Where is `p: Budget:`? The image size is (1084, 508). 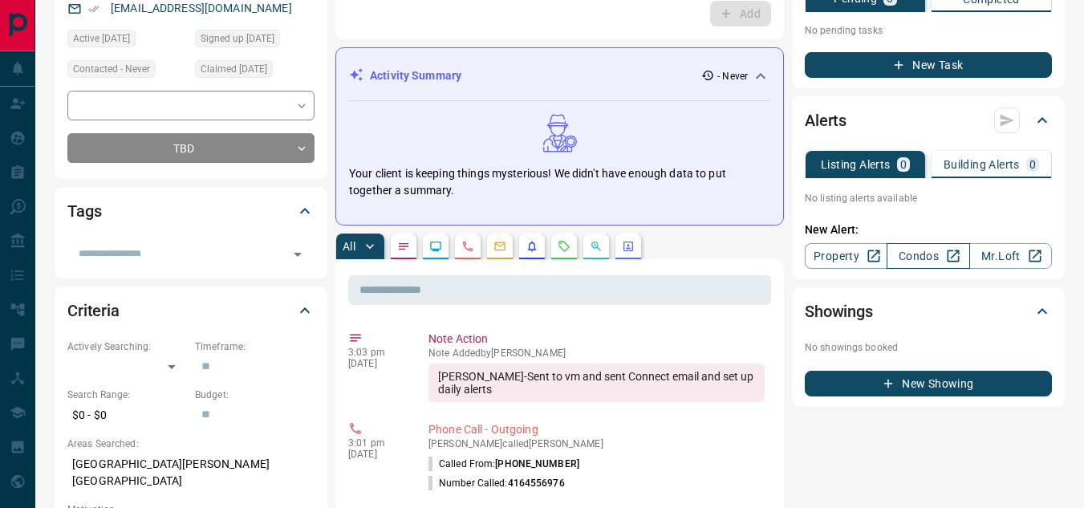
p: Budget: is located at coordinates (254, 395).